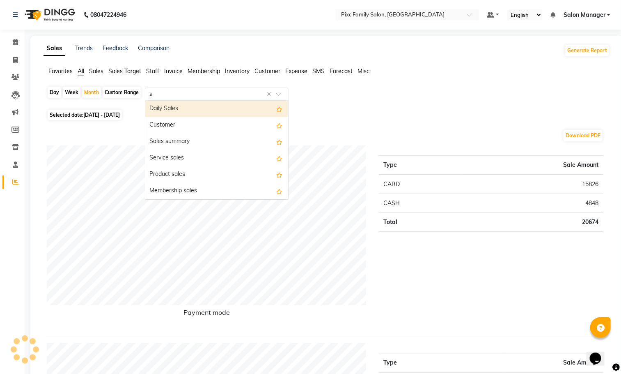 Image resolution: width=621 pixels, height=374 pixels. What do you see at coordinates (108, 15) in the screenshot?
I see `b: 08047224946` at bounding box center [108, 15].